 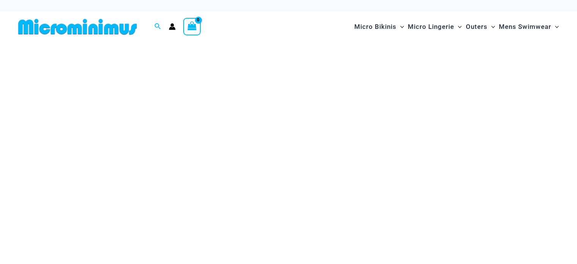 What do you see at coordinates (525, 27) in the screenshot?
I see `span: Mens Swimwear` at bounding box center [525, 27].